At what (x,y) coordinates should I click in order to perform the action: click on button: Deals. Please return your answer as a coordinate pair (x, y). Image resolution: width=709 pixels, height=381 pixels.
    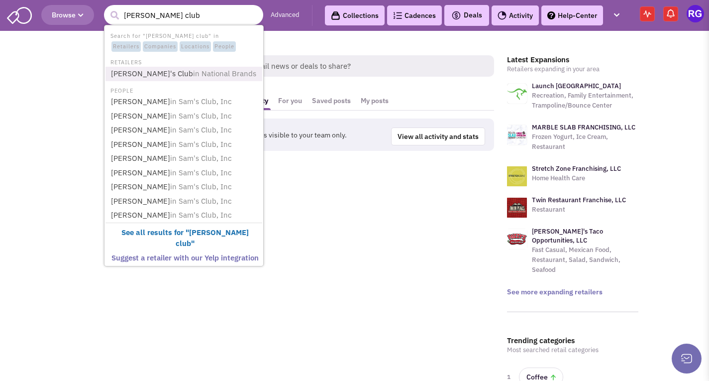
    Looking at the image, I should click on (467, 15).